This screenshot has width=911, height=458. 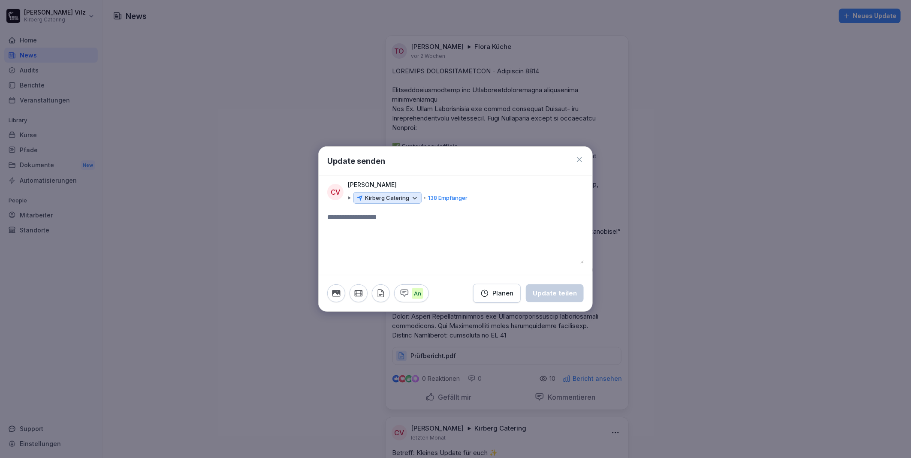 I want to click on button: An, so click(x=411, y=293).